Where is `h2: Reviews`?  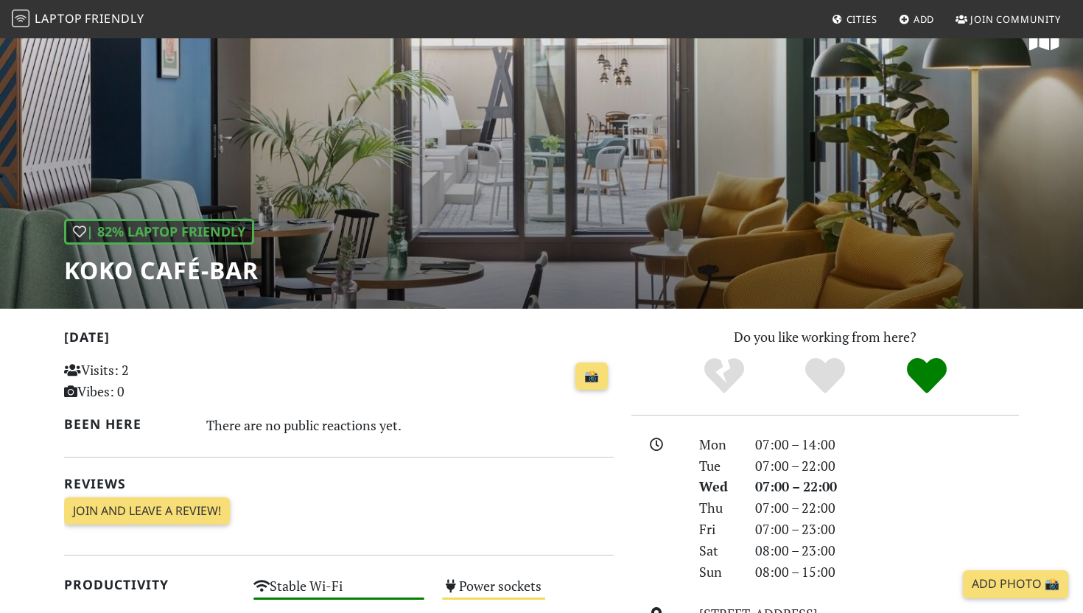
h2: Reviews is located at coordinates (339, 483).